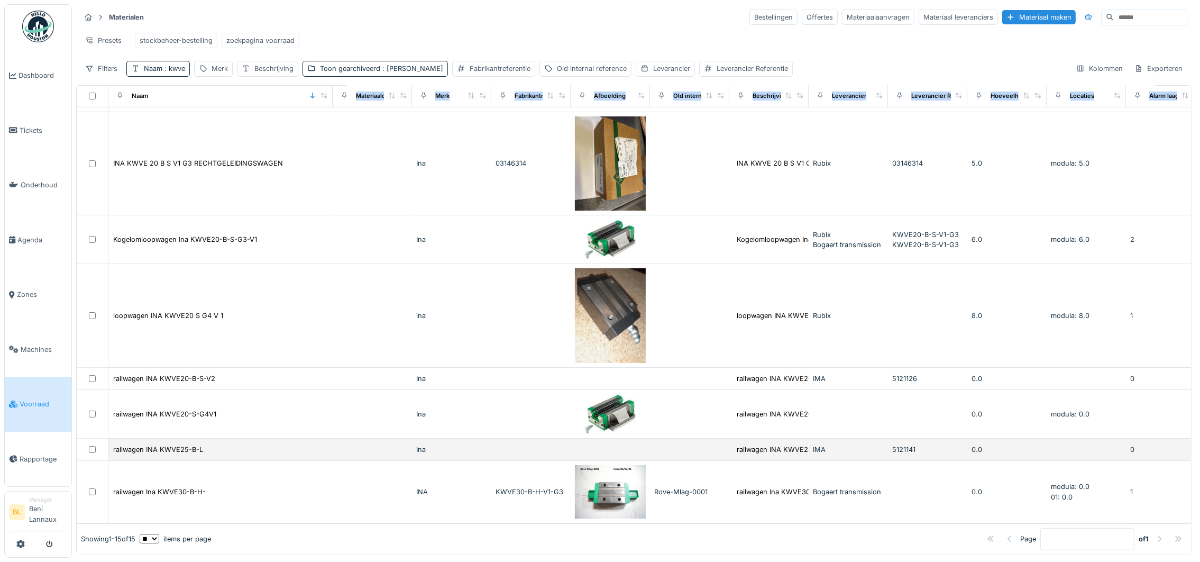 This screenshot has width=1200, height=562. What do you see at coordinates (1009, 96) in the screenshot?
I see `div: Hoeveelheid` at bounding box center [1009, 96].